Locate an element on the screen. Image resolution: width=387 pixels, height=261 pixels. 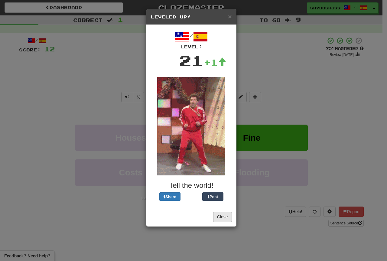
img: red-jumpsuit-0a91143f7507d151a8271621424c3ee7c84adcb3b18e0b5e75c121a86a6f61d6.gif is located at coordinates (191, 126).